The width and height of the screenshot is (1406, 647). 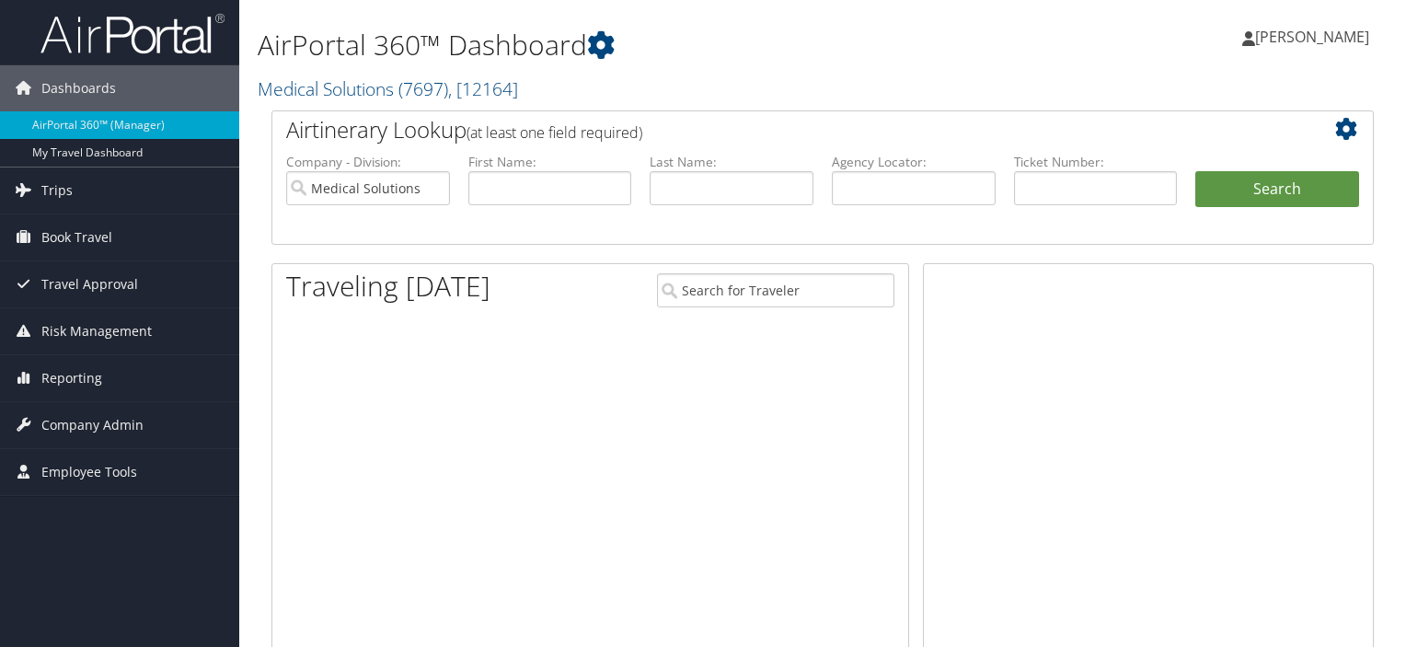 What do you see at coordinates (132, 33) in the screenshot?
I see `img: airportal-logo.png` at bounding box center [132, 33].